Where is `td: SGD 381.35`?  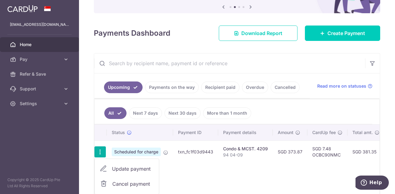 td: SGD 381.35 is located at coordinates (366, 152).